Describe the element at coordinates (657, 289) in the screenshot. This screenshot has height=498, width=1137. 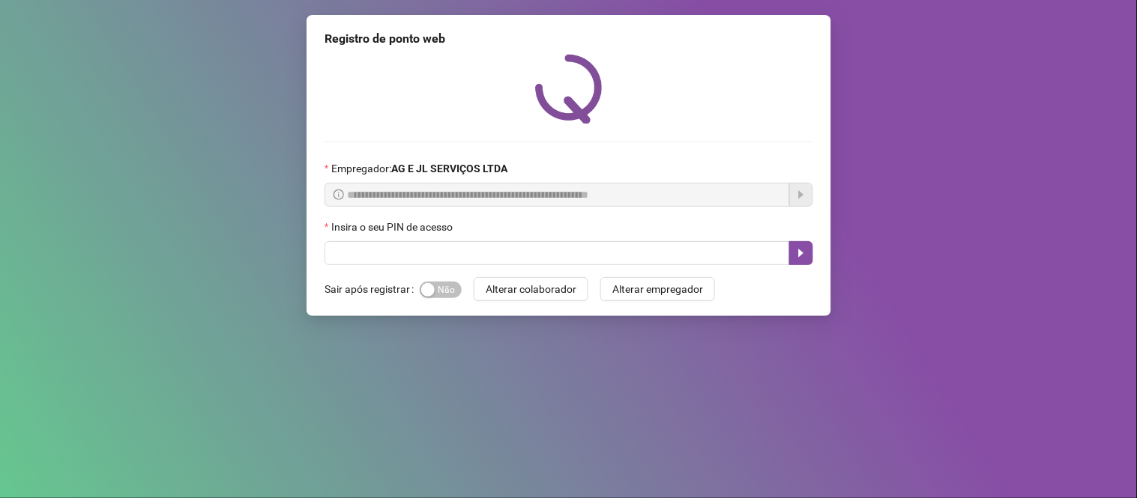
I see `button: Alterar empregador` at that location.